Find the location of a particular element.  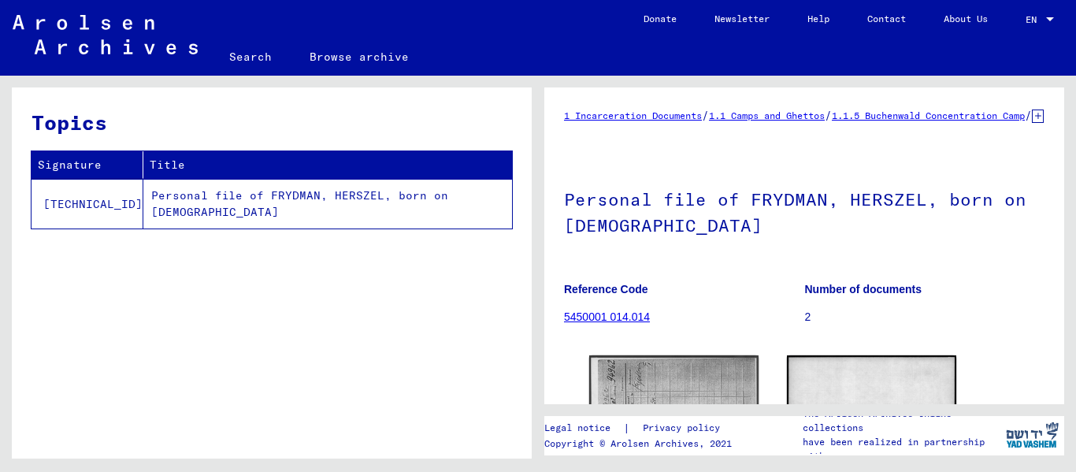

p: have been realized in partnership with is located at coordinates (901, 449).